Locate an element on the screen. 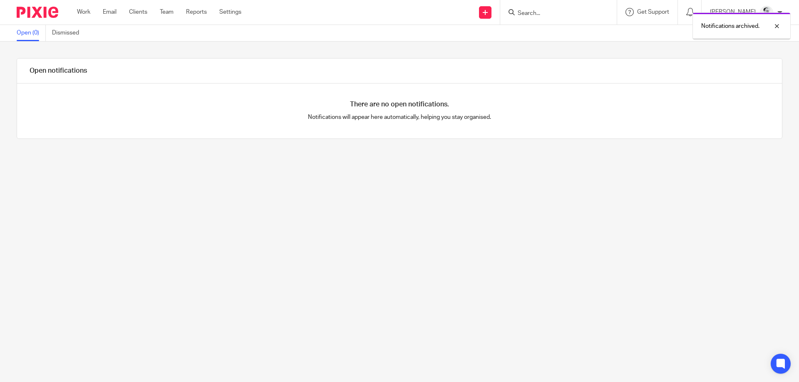  img: Pixie is located at coordinates (37, 12).